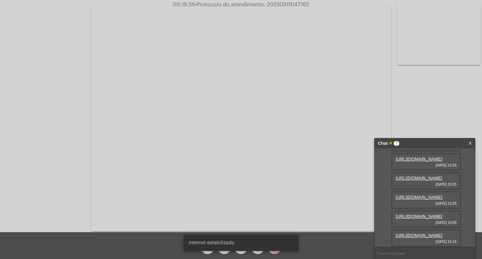 Image resolution: width=482 pixels, height=259 pixels. I want to click on strong: Chat, so click(382, 143).